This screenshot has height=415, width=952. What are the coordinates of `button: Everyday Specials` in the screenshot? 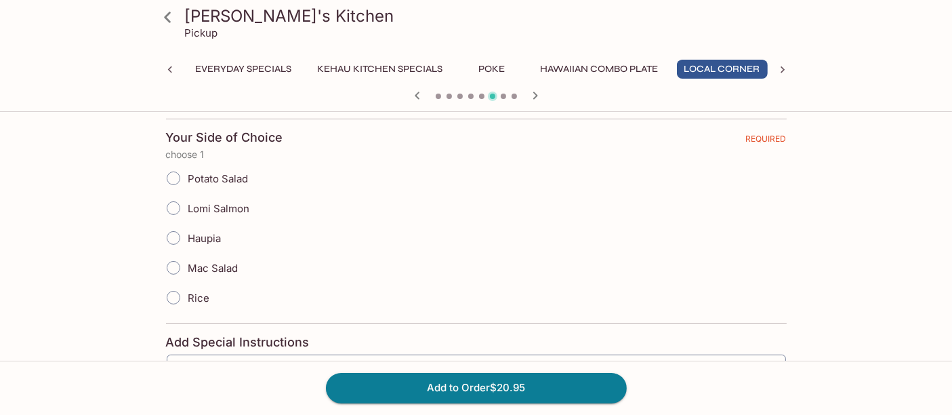 It's located at (244, 69).